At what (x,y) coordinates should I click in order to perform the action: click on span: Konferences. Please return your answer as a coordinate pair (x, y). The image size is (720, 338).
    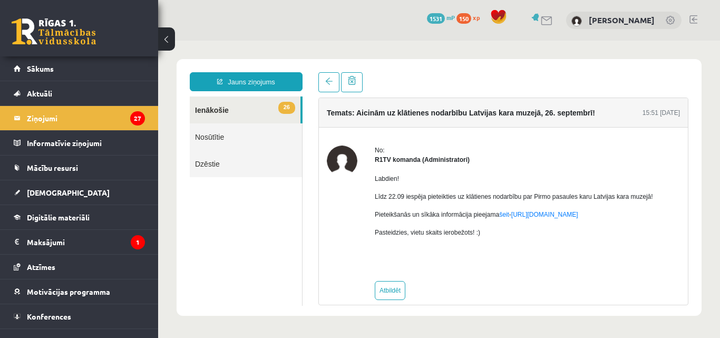
    Looking at the image, I should click on (49, 316).